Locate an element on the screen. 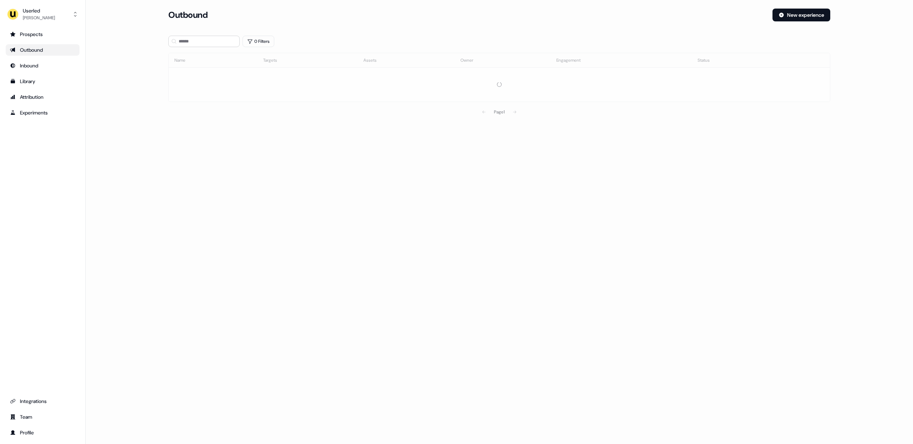  div: Prospects is located at coordinates (42, 34).